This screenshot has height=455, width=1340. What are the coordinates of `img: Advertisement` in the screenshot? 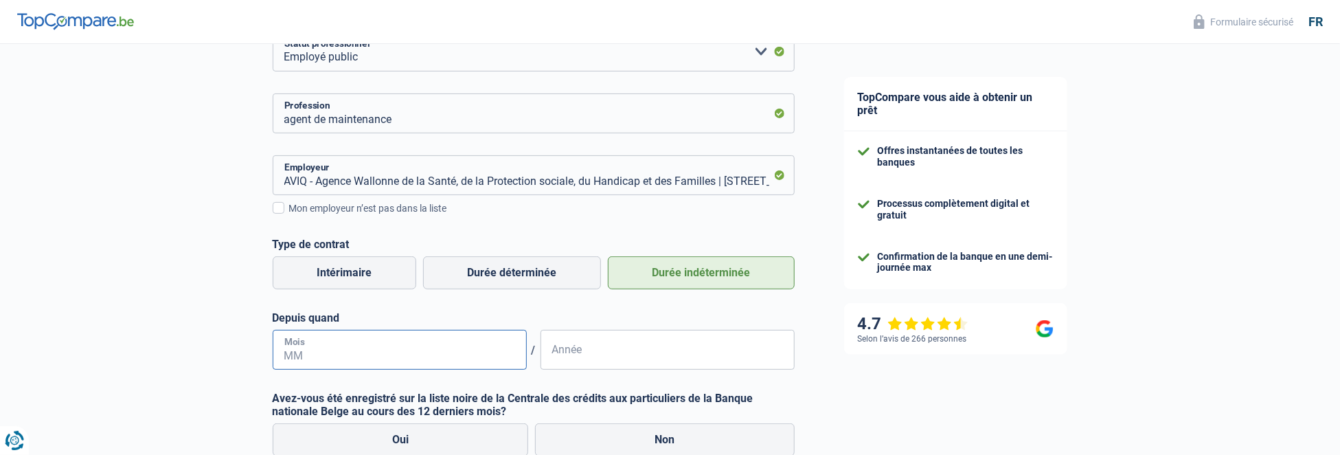 It's located at (3, 256).